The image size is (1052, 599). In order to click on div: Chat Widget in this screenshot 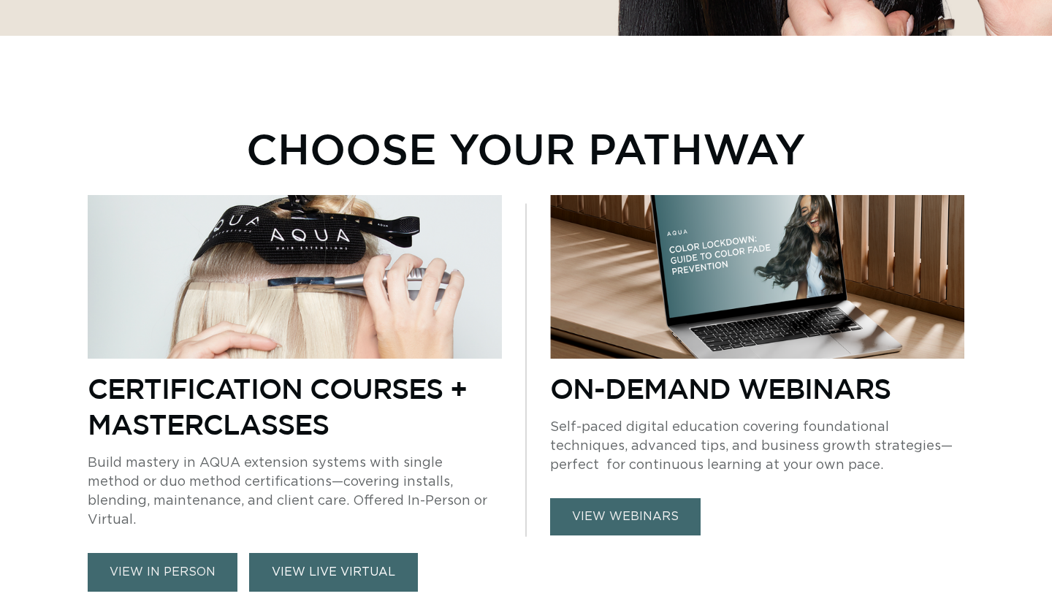, I will do `click(1015, 564)`.